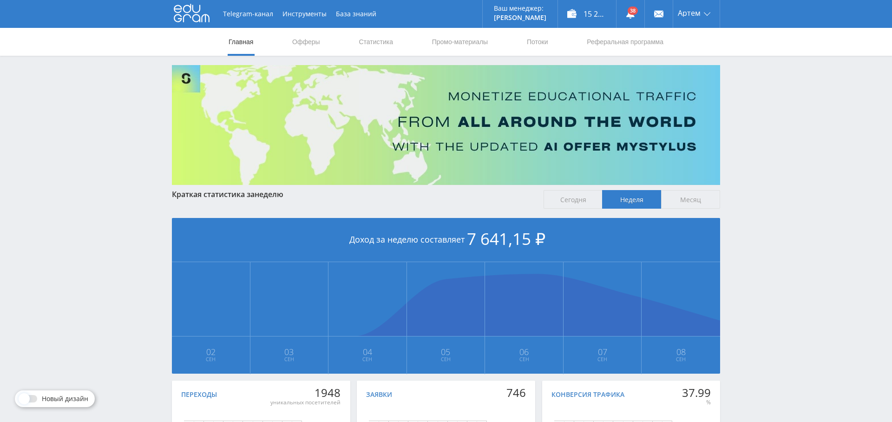 Image resolution: width=892 pixels, height=422 pixels. I want to click on span: неделю, so click(269, 194).